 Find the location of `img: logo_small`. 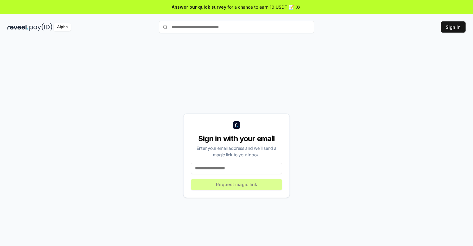

img: logo_small is located at coordinates (236, 125).